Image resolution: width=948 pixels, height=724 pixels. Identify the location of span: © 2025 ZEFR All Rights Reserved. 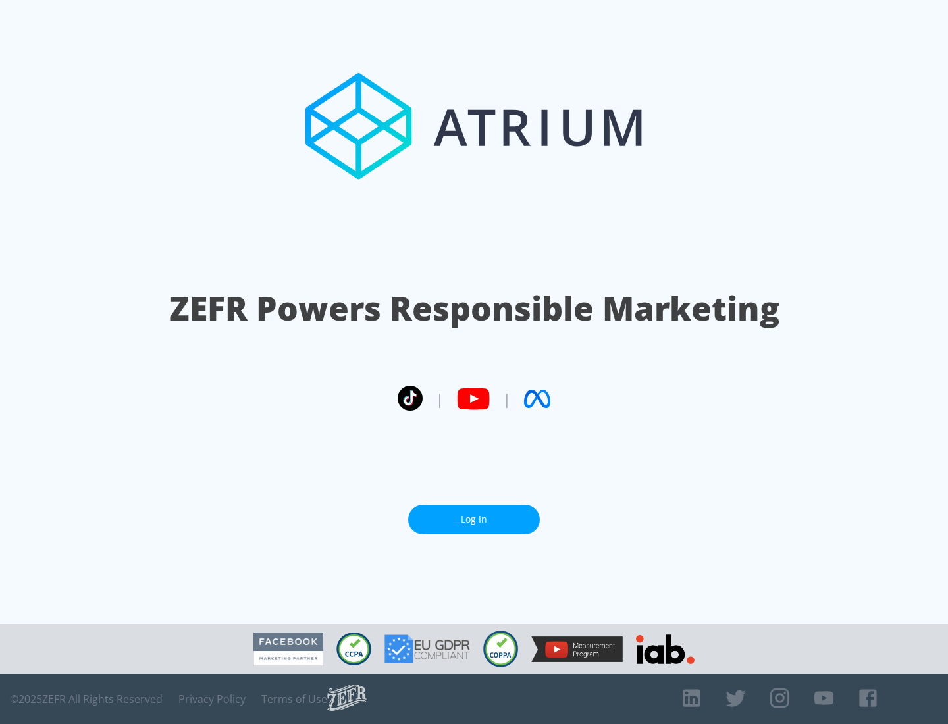
(86, 699).